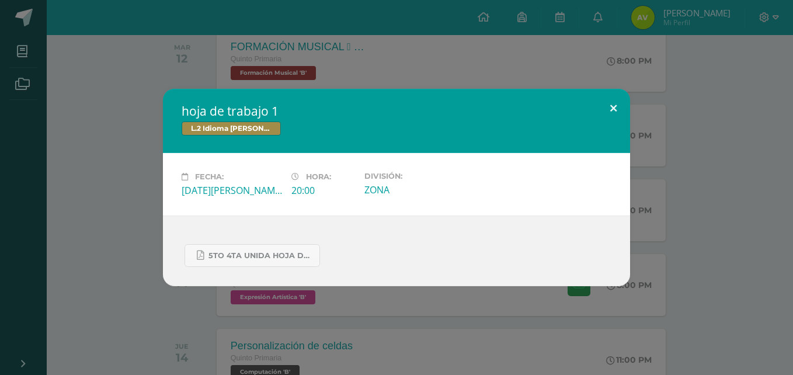  What do you see at coordinates (415, 190) in the screenshot?
I see `div: ZONA` at bounding box center [415, 190].